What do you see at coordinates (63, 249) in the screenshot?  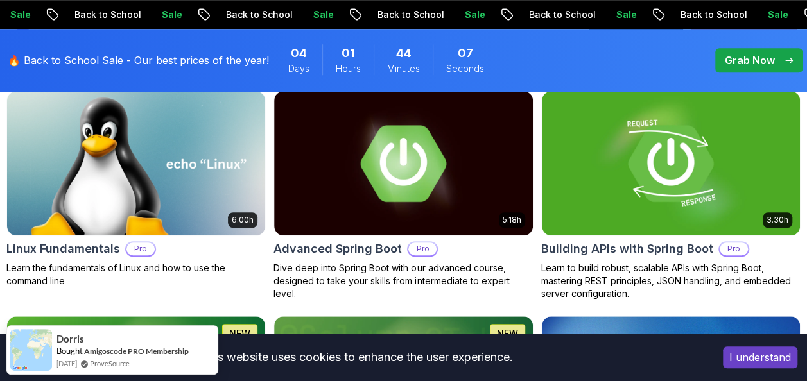 I see `h2: Linux Fundamentals` at bounding box center [63, 249].